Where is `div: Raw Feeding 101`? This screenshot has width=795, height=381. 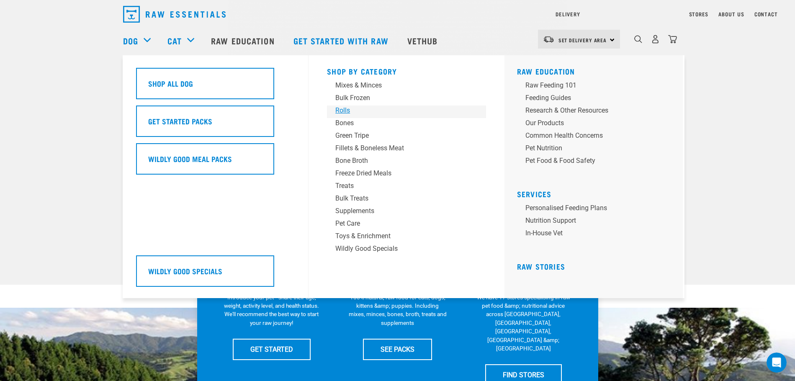
div: Raw Feeding 101 is located at coordinates (591, 85).